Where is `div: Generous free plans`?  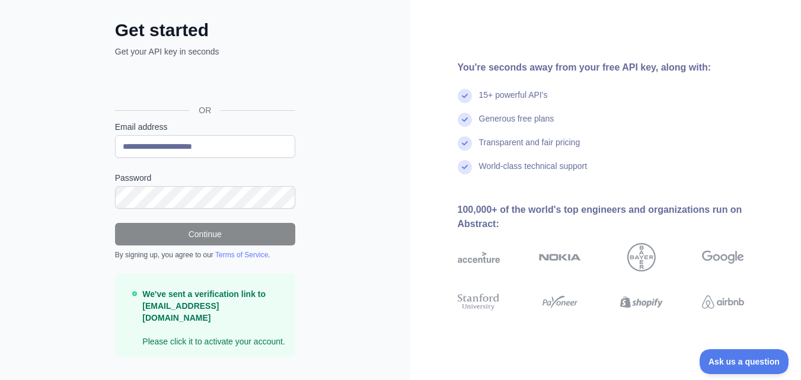 div: Generous free plans is located at coordinates (516, 124).